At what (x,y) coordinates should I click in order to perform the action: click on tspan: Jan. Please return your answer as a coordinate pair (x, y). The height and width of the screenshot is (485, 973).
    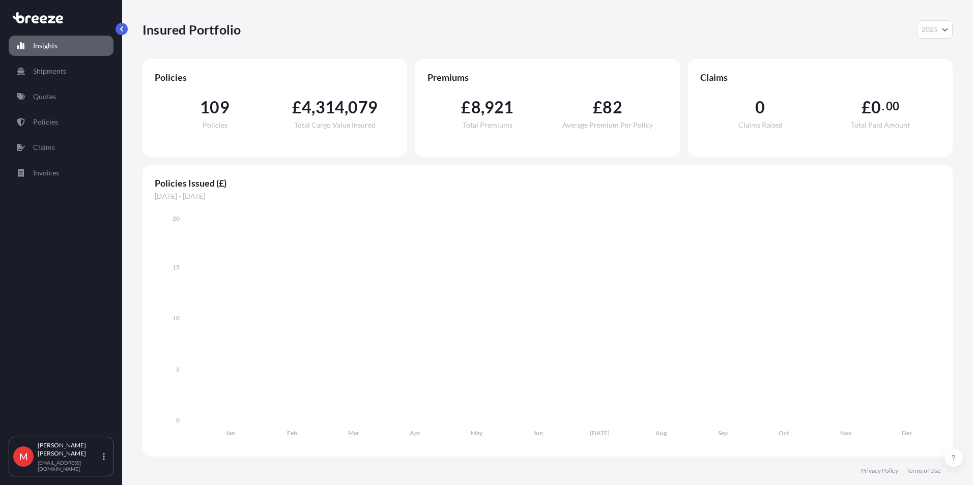
    Looking at the image, I should click on (230, 433).